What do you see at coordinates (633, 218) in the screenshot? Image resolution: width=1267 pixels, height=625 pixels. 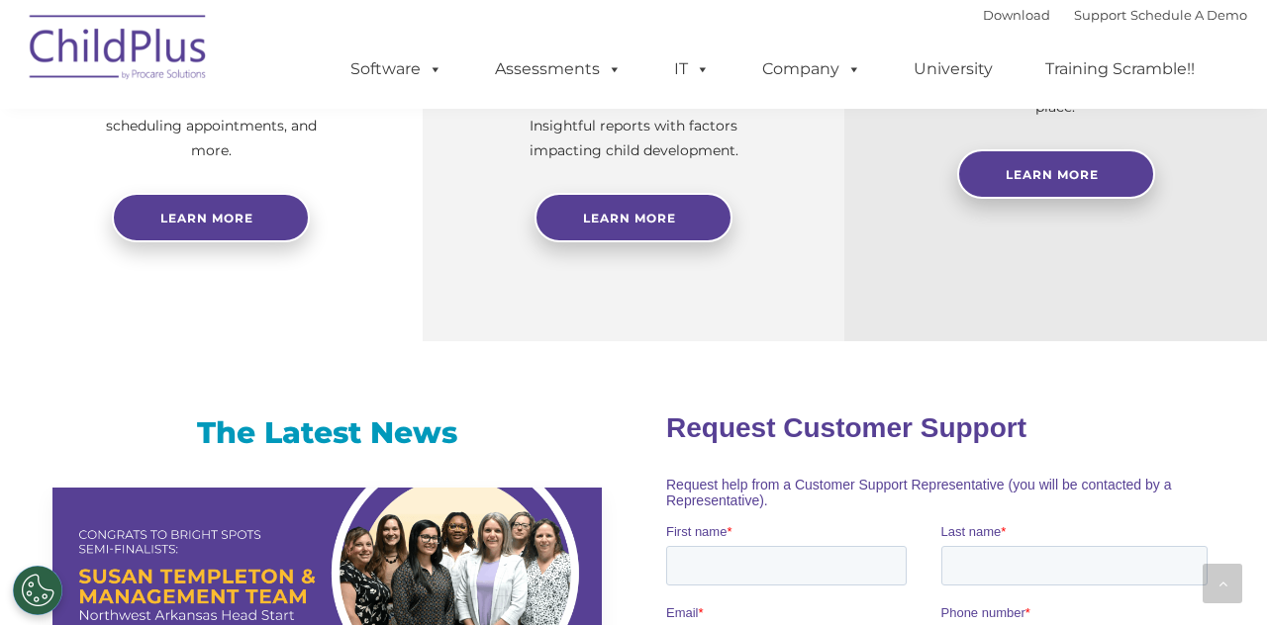 I see `a: Learn More` at bounding box center [633, 218].